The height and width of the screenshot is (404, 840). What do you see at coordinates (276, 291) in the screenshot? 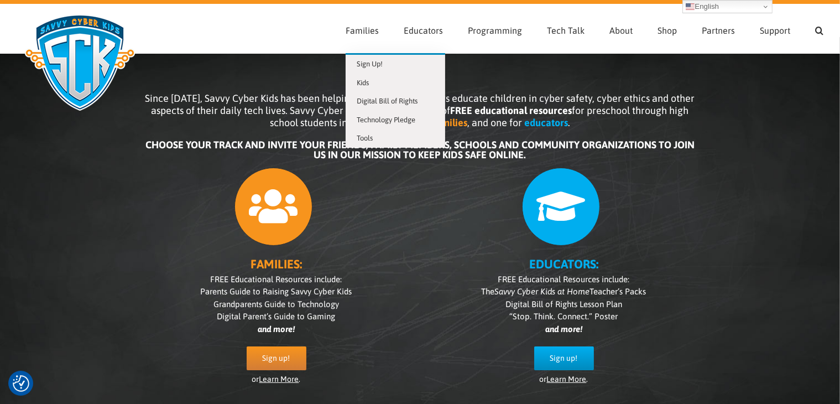
I see `span: Parents Guide to Raising Savvy Cyber Kids` at bounding box center [276, 291].